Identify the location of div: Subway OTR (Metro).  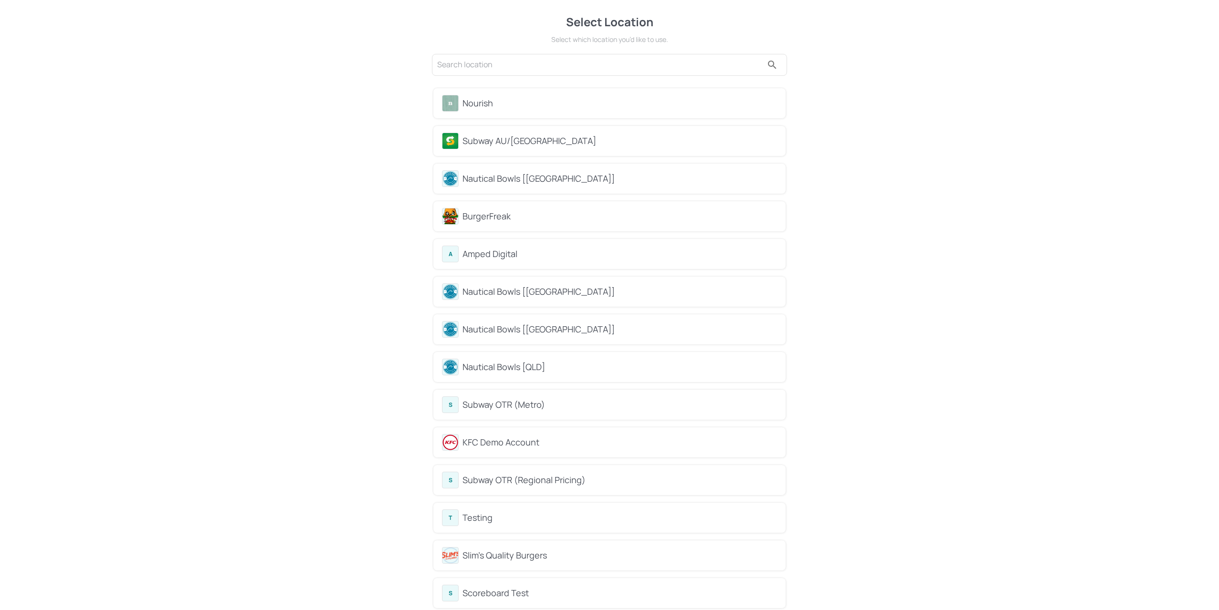
(619, 405).